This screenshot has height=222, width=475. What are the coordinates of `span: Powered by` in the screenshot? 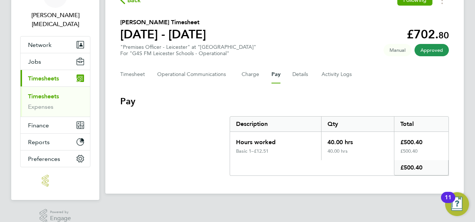 It's located at (60, 212).